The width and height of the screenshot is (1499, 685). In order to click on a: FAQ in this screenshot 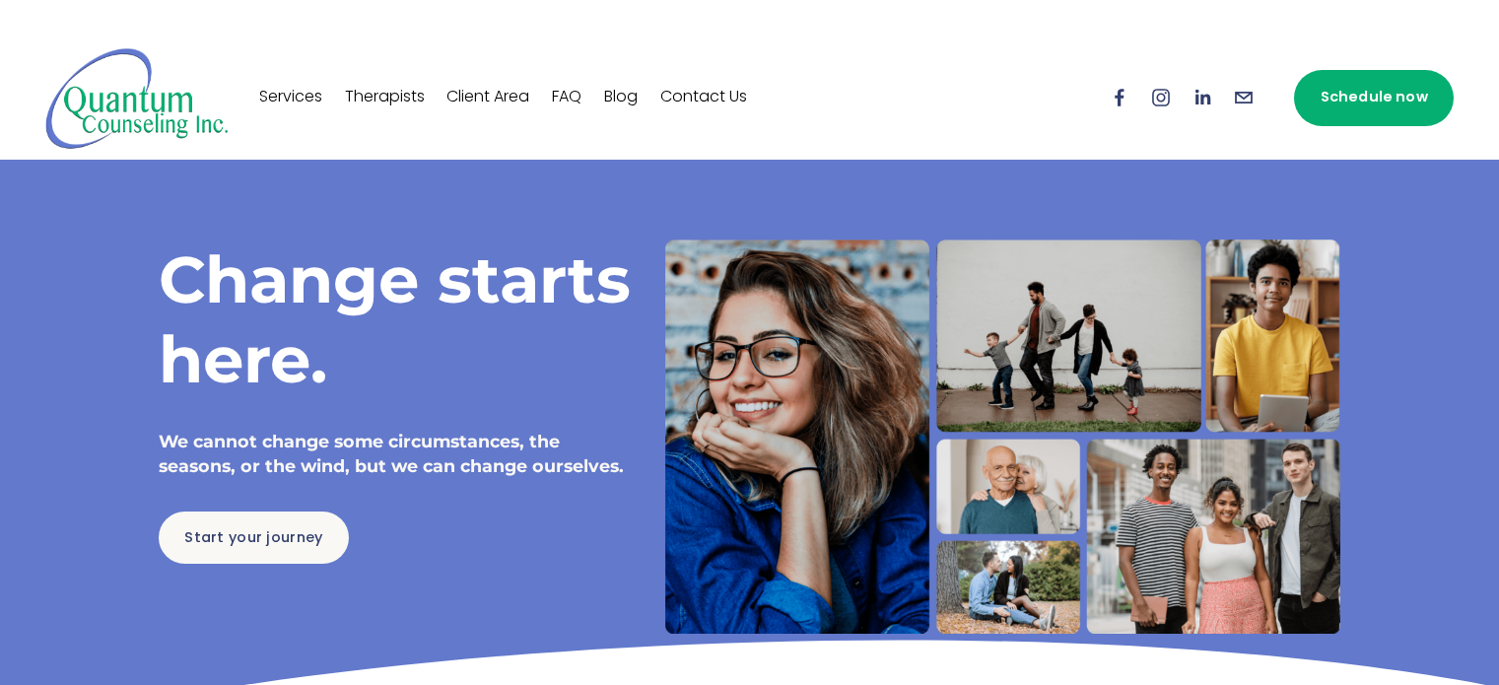, I will do `click(567, 98)`.